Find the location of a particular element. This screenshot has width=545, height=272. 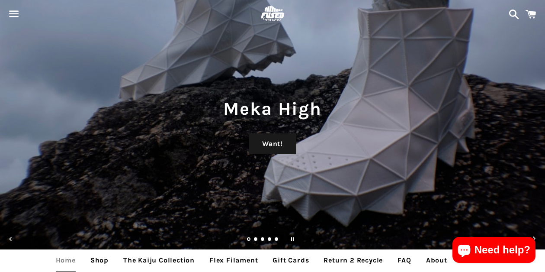

inbox-online-store-chat: Shopify online store chat is located at coordinates (494, 250).